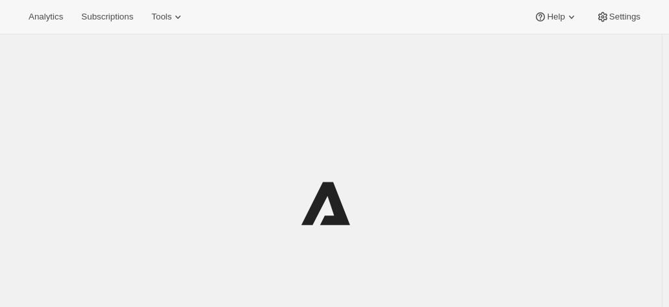 This screenshot has width=669, height=307. Describe the element at coordinates (107, 17) in the screenshot. I see `span: Subscriptions` at that location.